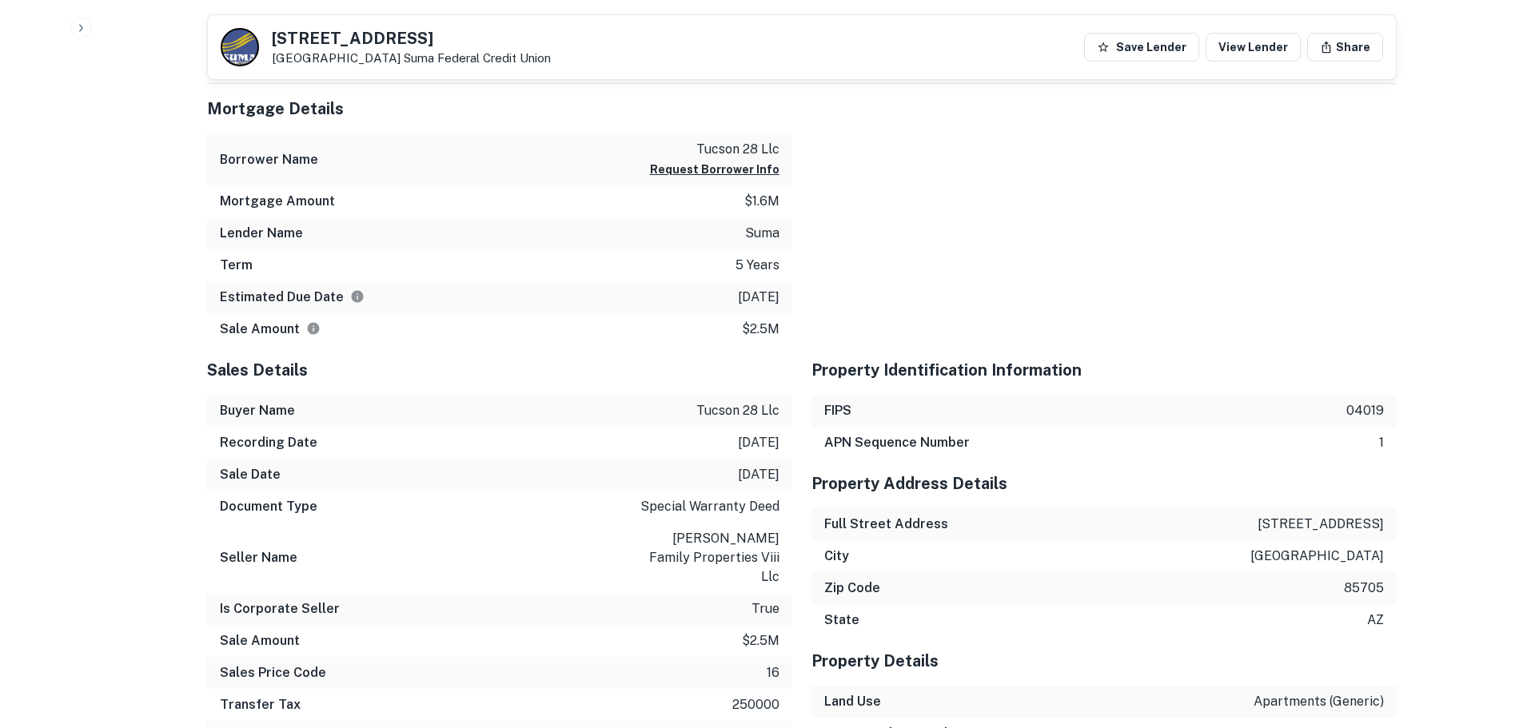 This screenshot has width=1523, height=728. Describe the element at coordinates (762, 233) in the screenshot. I see `p: suma` at that location.